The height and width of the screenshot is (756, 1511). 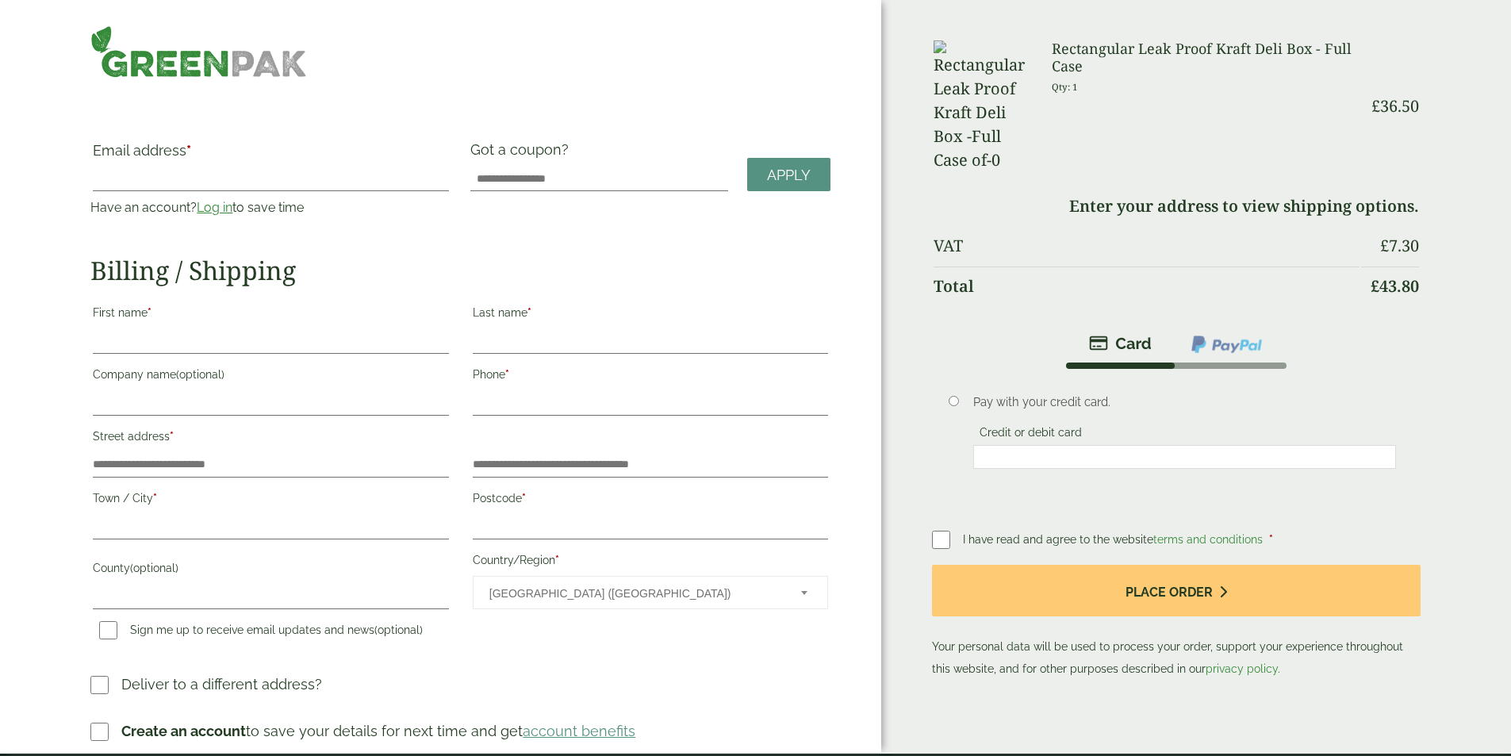 What do you see at coordinates (650, 377) in the screenshot?
I see `label: Phone` at bounding box center [650, 377].